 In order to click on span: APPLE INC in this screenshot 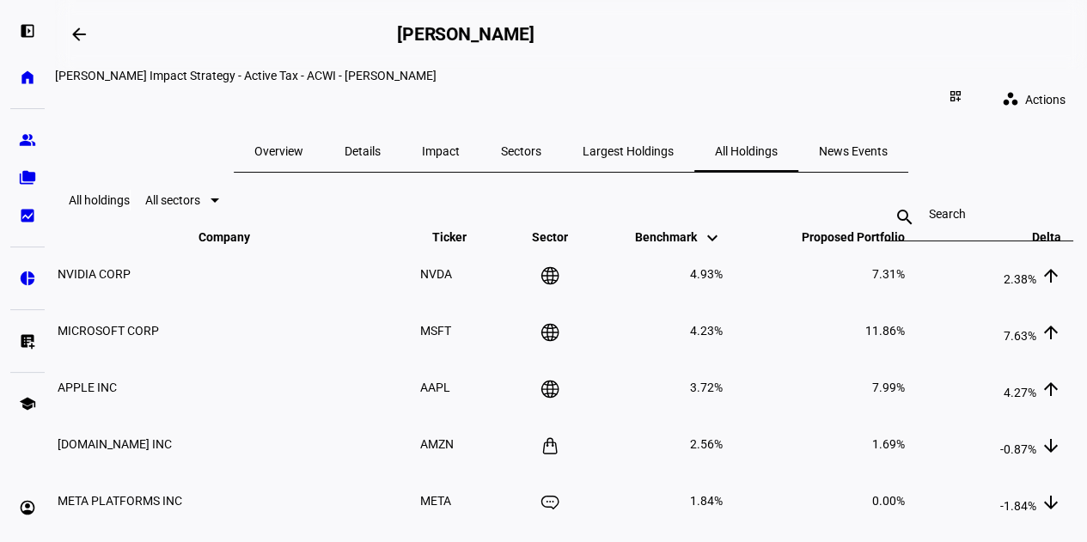, I will do `click(87, 388)`.